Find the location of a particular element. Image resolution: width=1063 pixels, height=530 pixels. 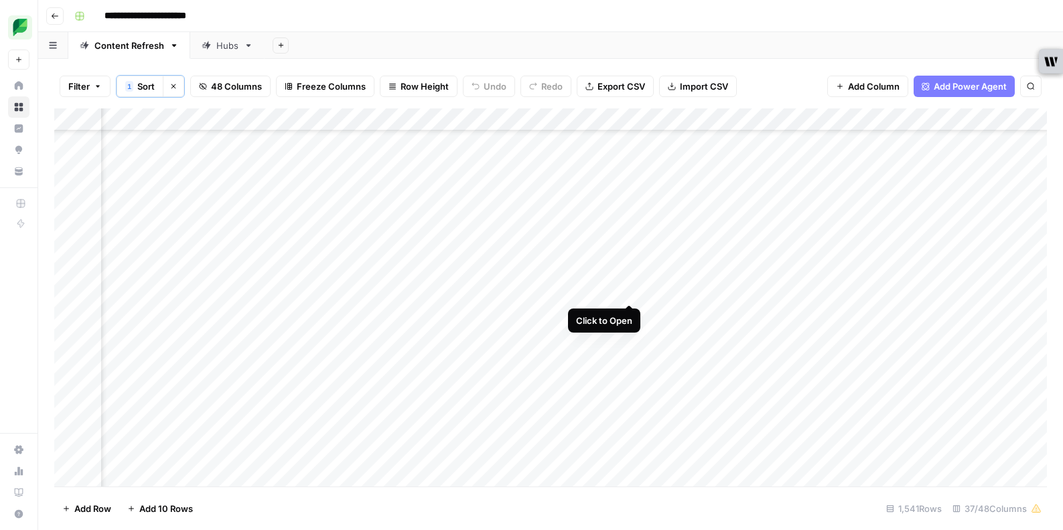

button: 48 Columns is located at coordinates (230, 86).